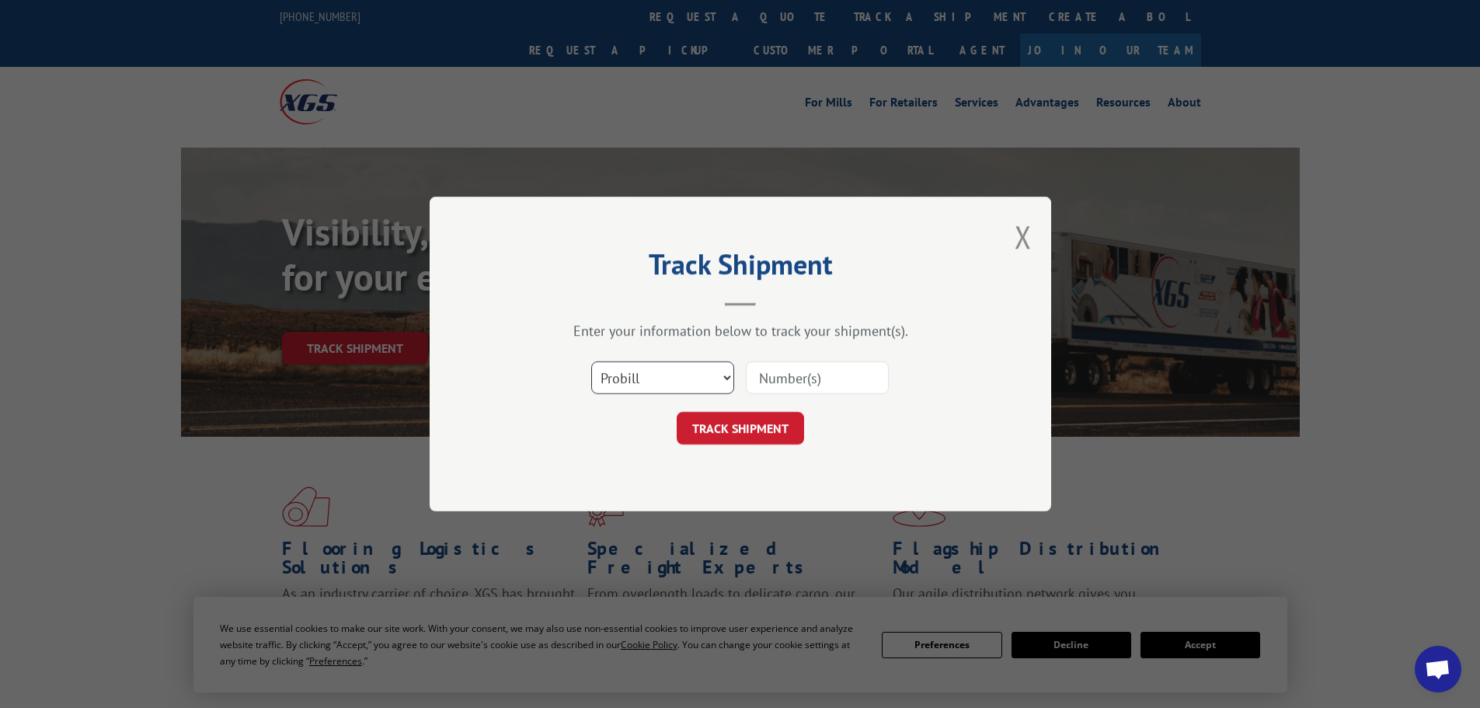 The width and height of the screenshot is (1480, 708). Describe the element at coordinates (1023, 236) in the screenshot. I see `button: Close modal` at that location.